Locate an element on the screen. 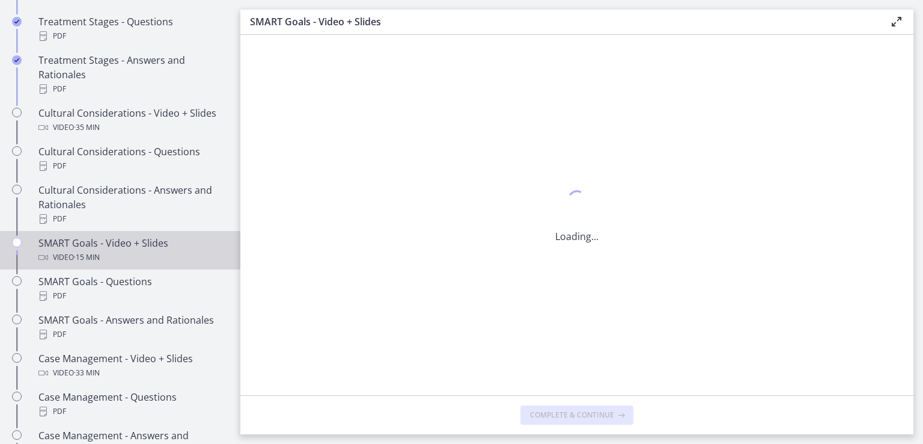 The width and height of the screenshot is (923, 444). div: Treatment Stages - Answers and Rationales is located at coordinates (132, 75).